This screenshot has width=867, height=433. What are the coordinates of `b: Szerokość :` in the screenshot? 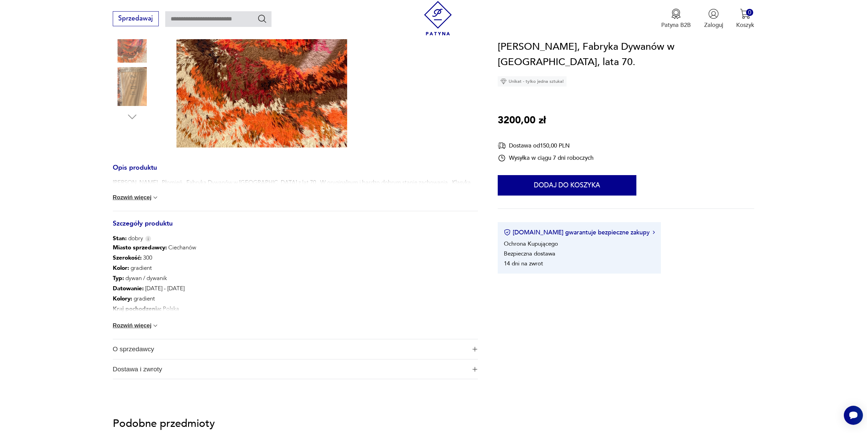 It's located at (127, 257).